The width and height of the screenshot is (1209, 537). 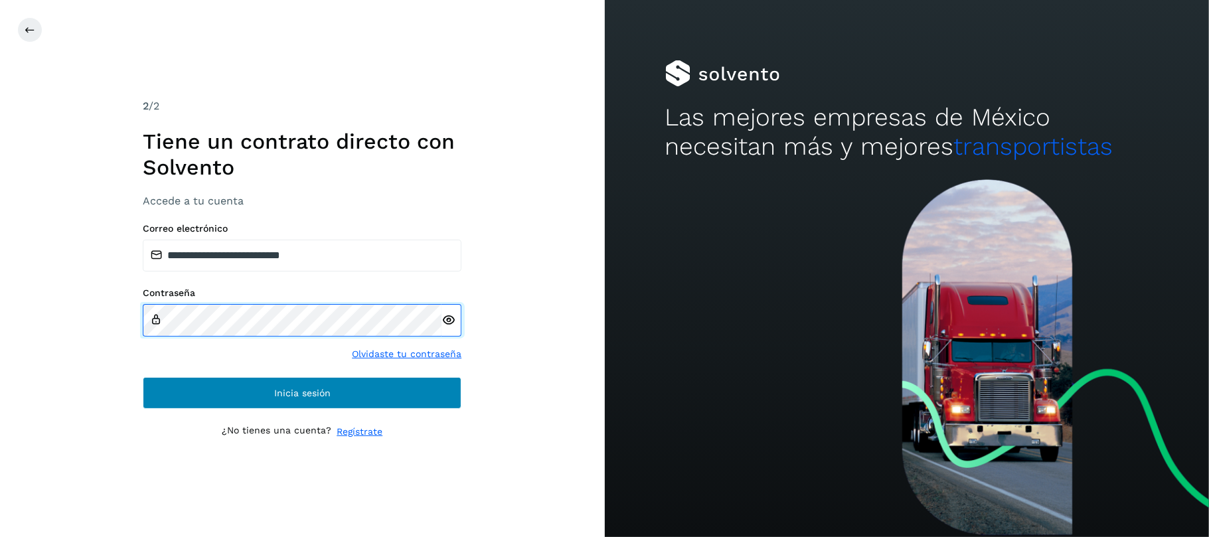 I want to click on h3: Accede a tu cuenta, so click(x=302, y=200).